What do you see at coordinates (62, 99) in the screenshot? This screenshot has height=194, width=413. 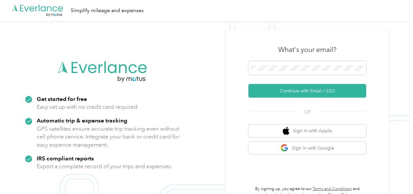 I see `strong: Get started for free` at bounding box center [62, 99].